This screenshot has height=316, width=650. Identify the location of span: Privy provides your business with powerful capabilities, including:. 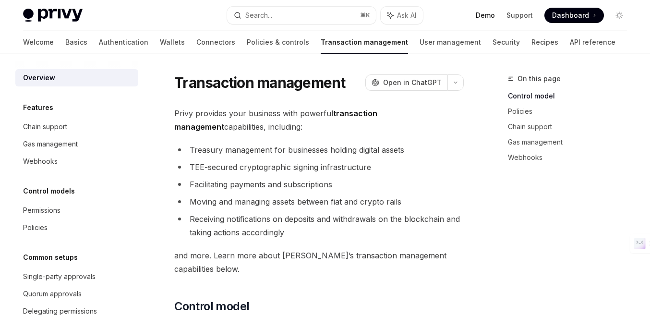
(319, 120).